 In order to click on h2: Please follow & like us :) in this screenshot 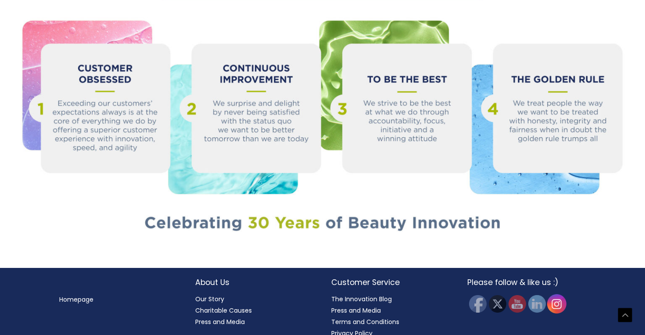, I will do `click(526, 282)`.